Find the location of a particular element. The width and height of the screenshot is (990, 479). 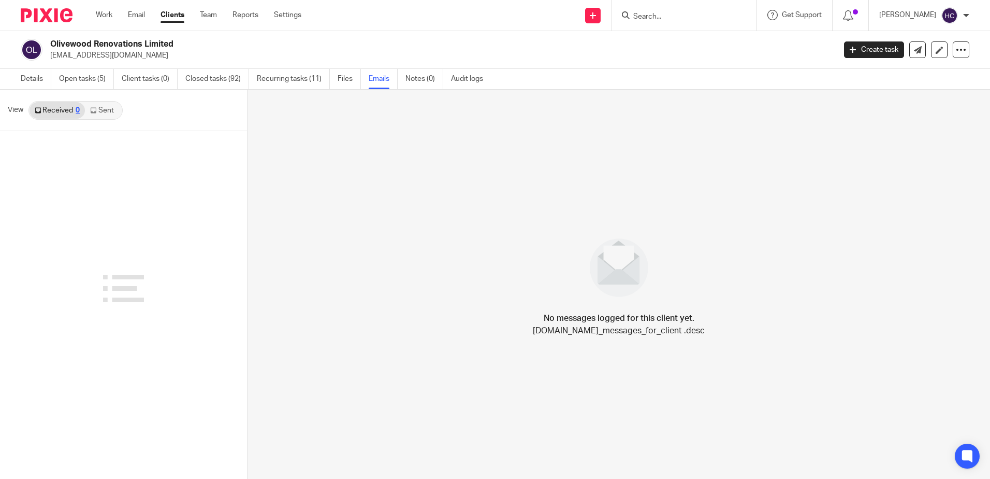

a: Create task is located at coordinates (874, 50).